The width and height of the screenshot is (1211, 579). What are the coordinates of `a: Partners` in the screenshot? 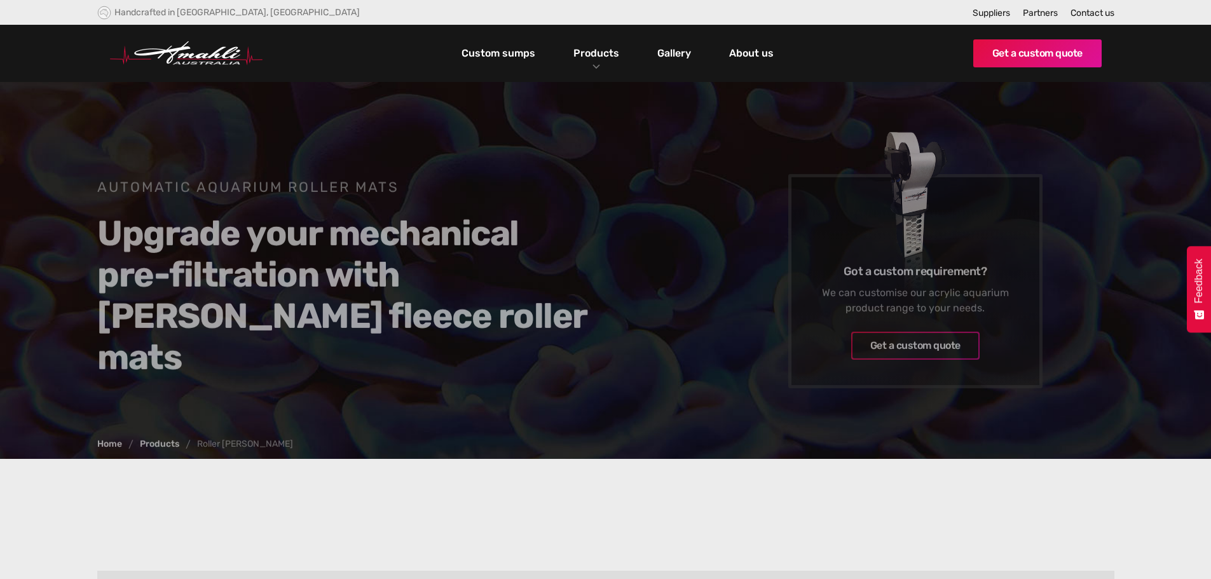 It's located at (1040, 13).